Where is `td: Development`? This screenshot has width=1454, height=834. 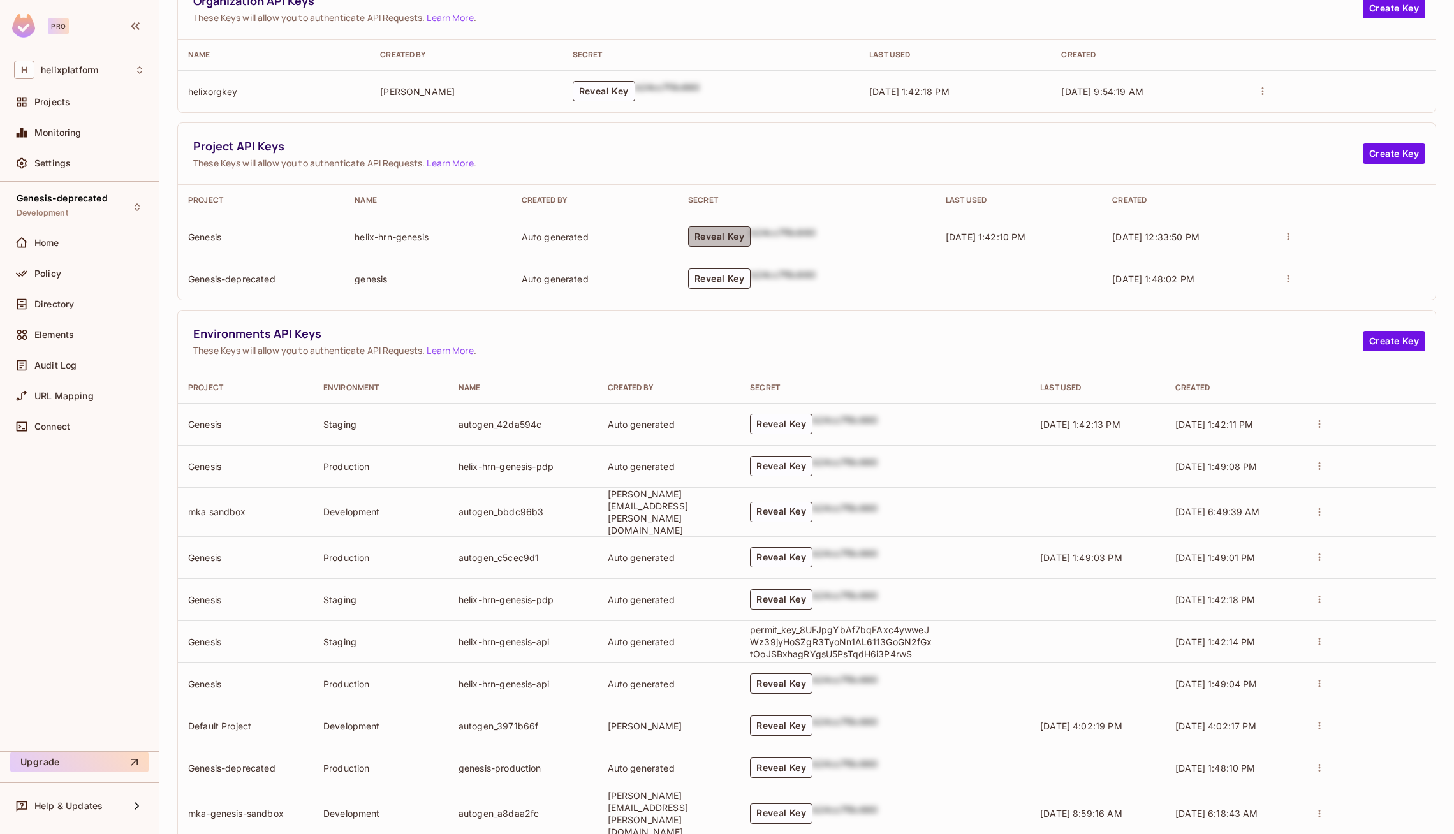
td: Development is located at coordinates (381, 726).